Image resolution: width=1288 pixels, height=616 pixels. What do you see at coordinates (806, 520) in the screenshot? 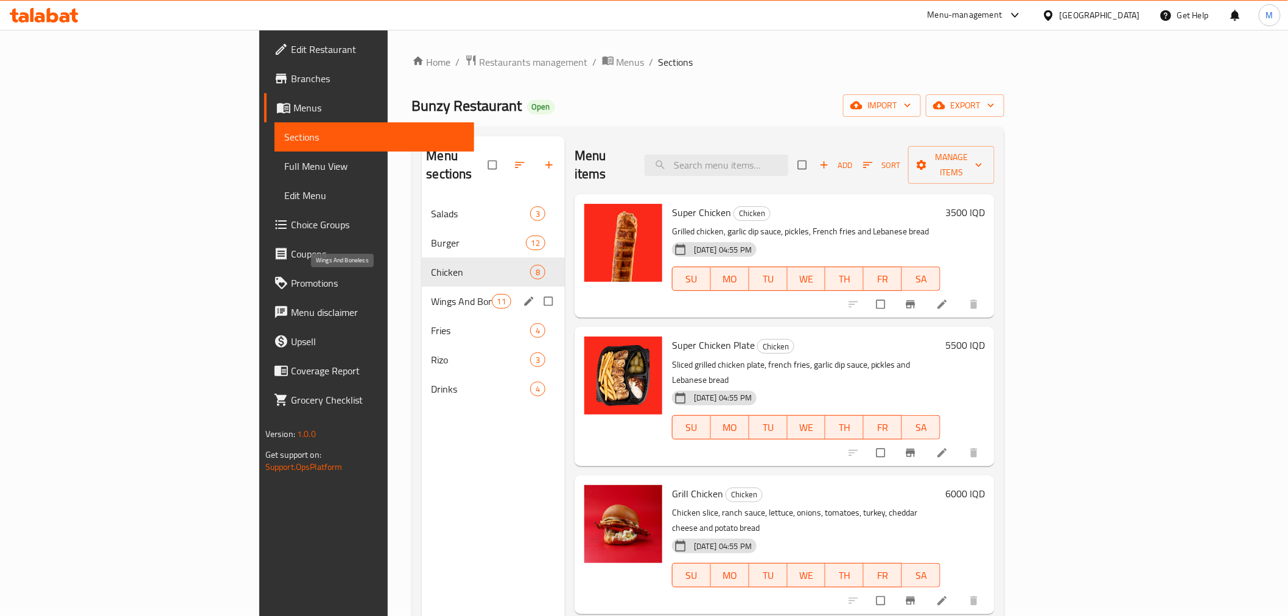
I see `p: Chicken slice, ranch sauce, lettuce, onions, tomatoes, turkey, cheddar cheese and potato bread` at bounding box center [806, 520].